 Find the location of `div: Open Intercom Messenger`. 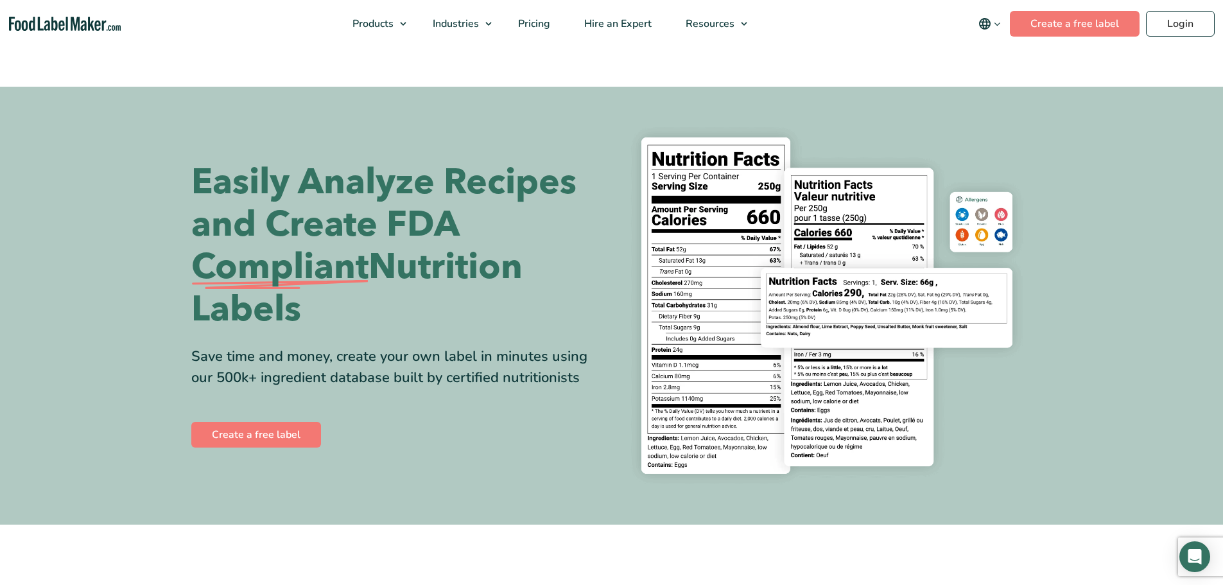

div: Open Intercom Messenger is located at coordinates (1195, 556).